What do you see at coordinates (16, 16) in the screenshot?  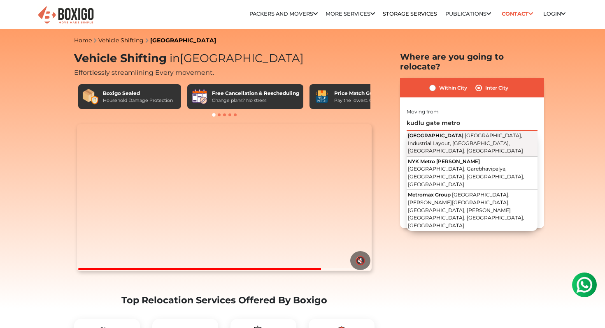 I see `img: whatsapp-icon.svg` at bounding box center [16, 16].